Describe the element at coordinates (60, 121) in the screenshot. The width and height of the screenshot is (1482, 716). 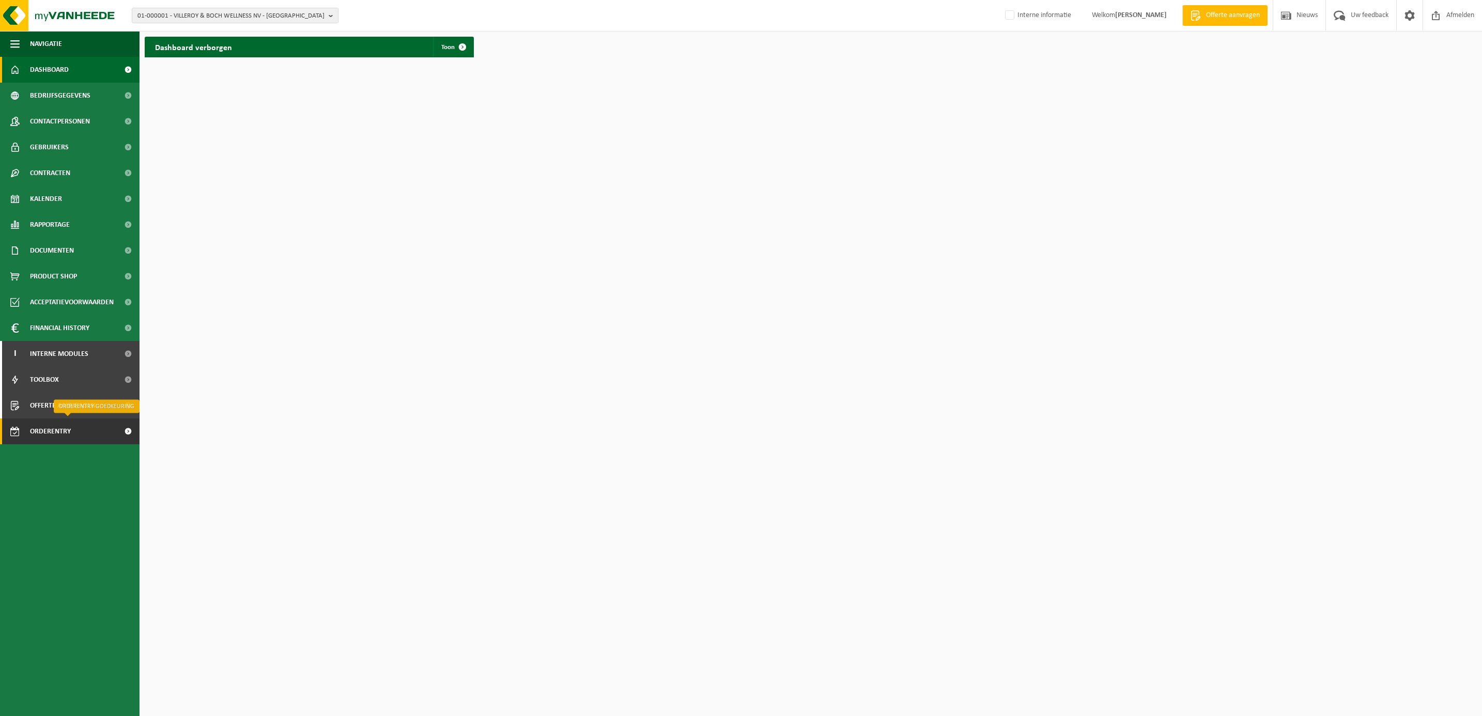
I see `span: Contactpersonen` at that location.